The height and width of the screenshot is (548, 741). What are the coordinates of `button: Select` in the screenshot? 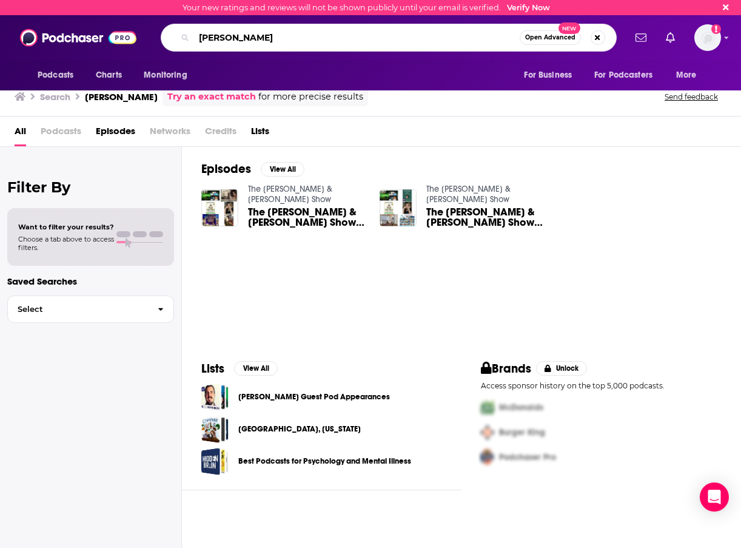 It's located at (90, 309).